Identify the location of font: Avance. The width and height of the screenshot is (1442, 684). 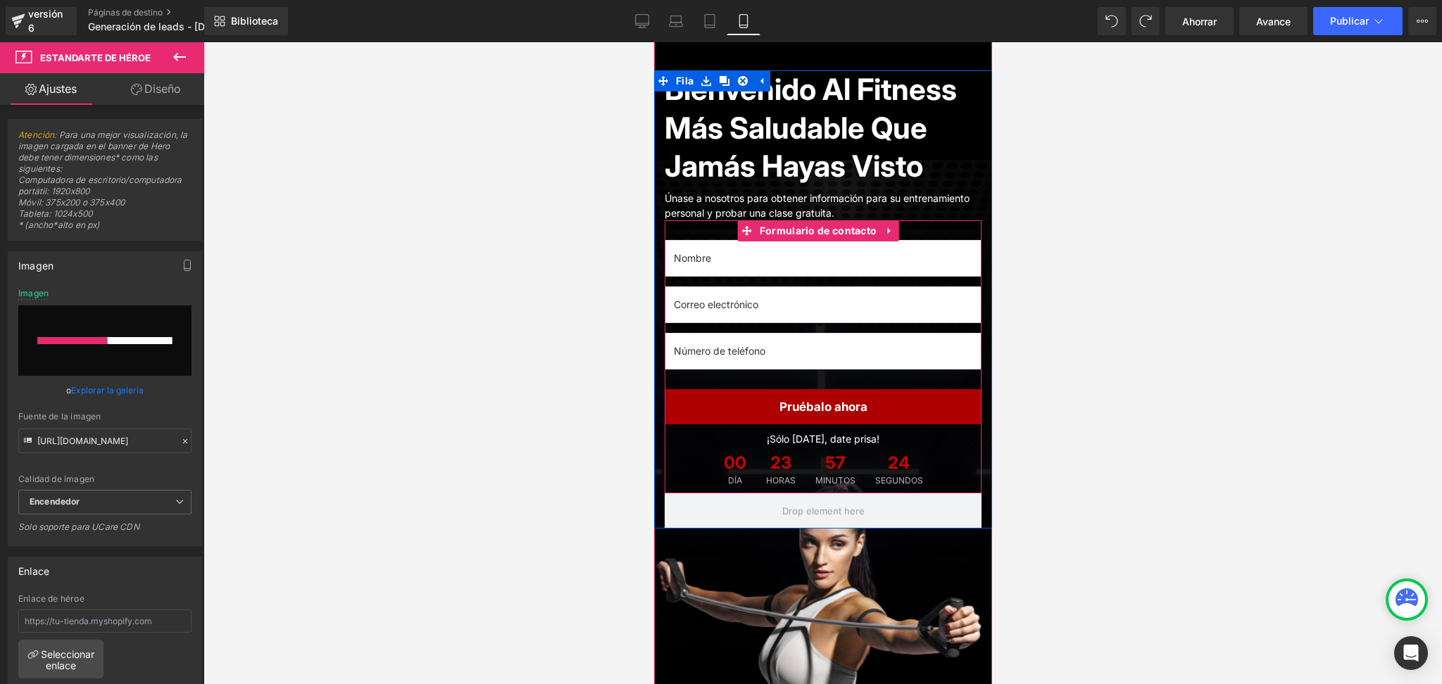
(1273, 21).